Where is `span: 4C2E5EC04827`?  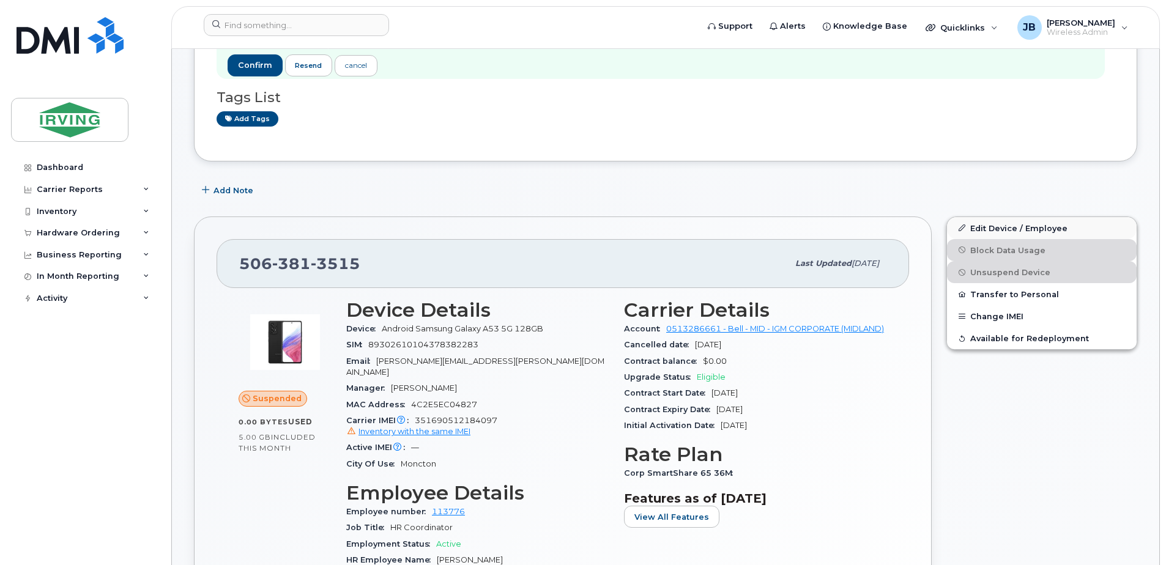
span: 4C2E5EC04827 is located at coordinates (444, 404).